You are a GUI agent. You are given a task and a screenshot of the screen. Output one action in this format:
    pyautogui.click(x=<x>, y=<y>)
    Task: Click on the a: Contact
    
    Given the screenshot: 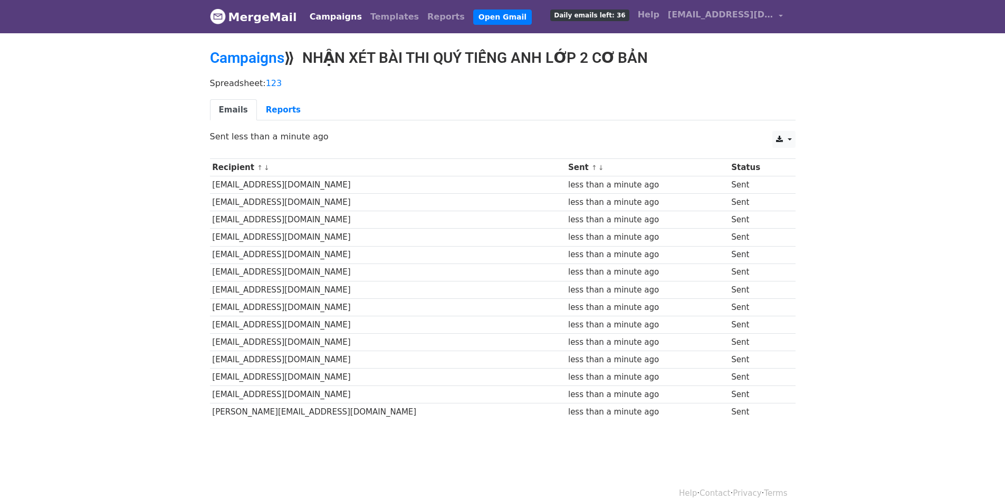 What is the action you would take?
    pyautogui.click(x=715, y=493)
    